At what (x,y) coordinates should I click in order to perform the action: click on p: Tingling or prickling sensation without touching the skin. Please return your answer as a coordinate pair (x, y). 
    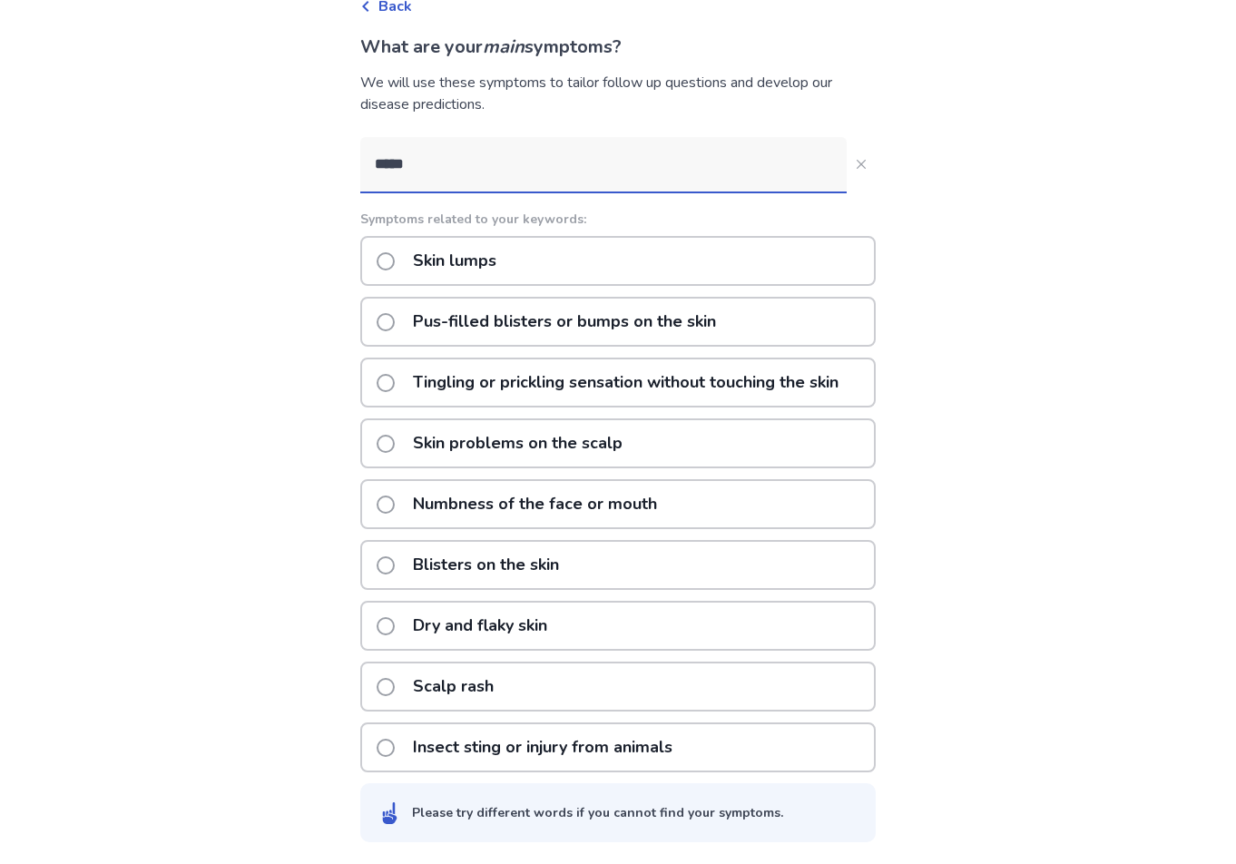
    Looking at the image, I should click on (625, 382).